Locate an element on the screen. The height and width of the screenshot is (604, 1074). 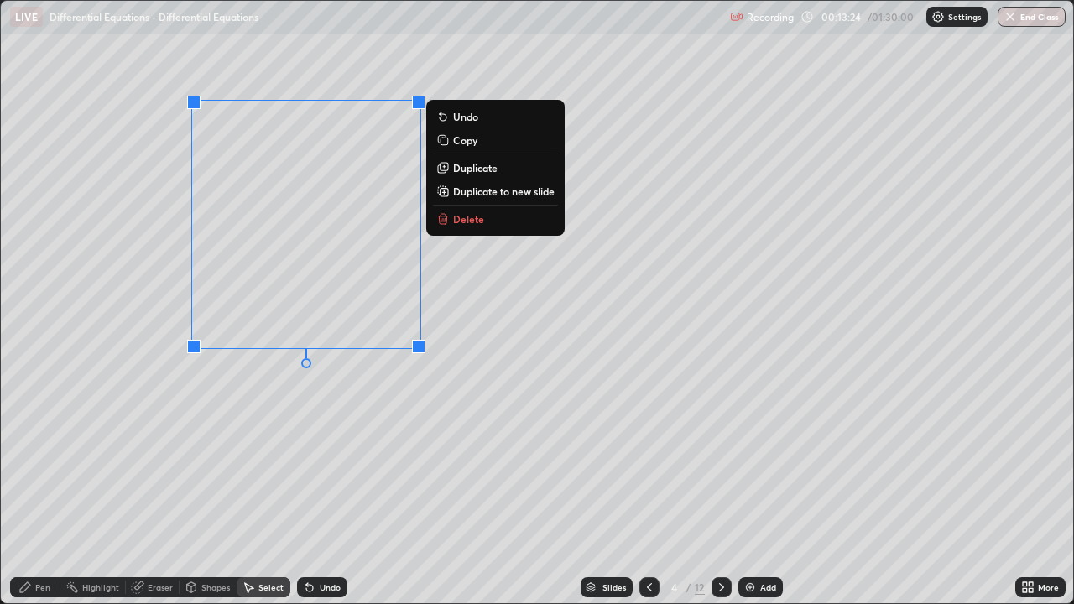
div: 12 is located at coordinates (700, 587).